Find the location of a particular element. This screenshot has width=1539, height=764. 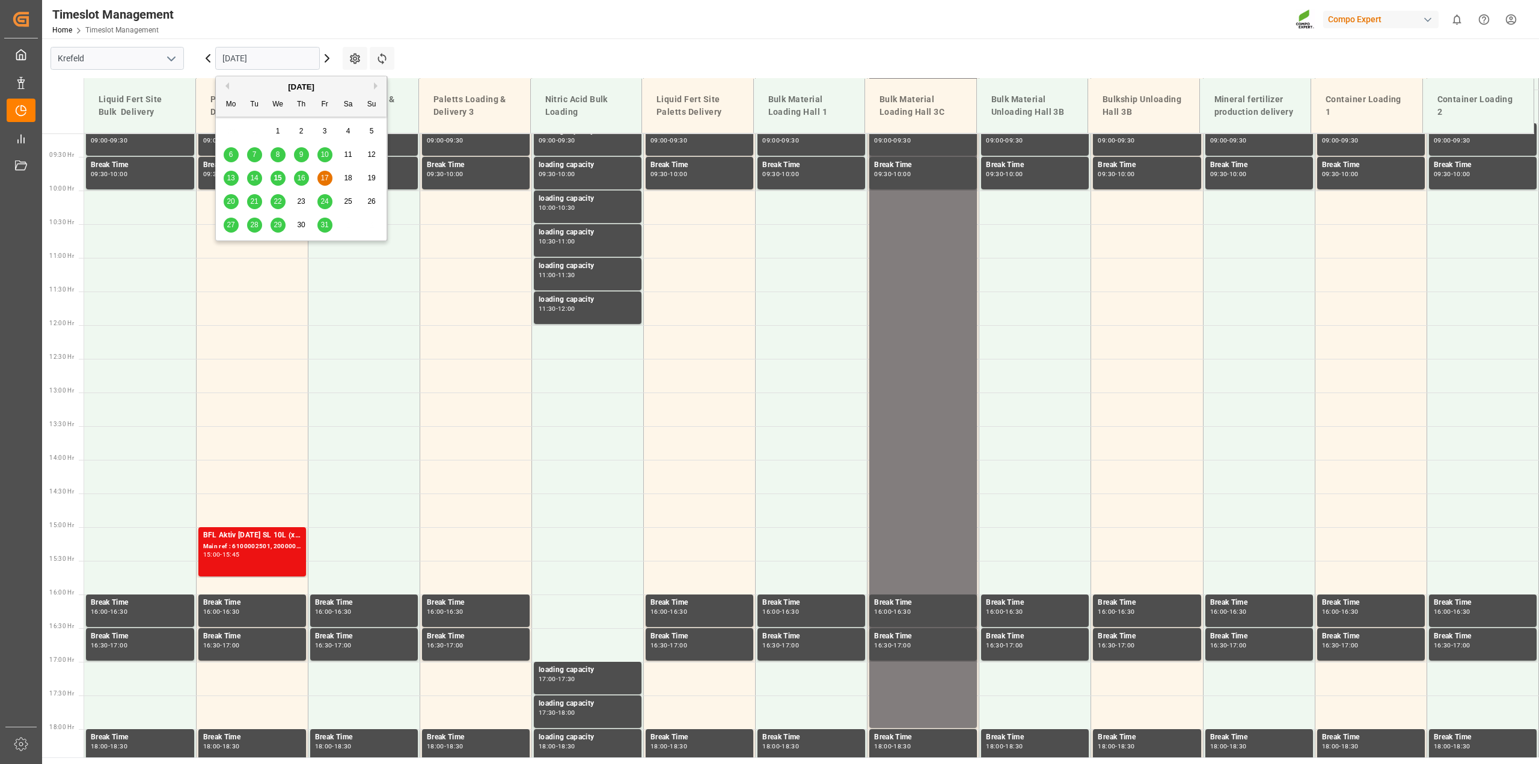

div: Choose Friday, October 24th, 2025 is located at coordinates (325, 201).